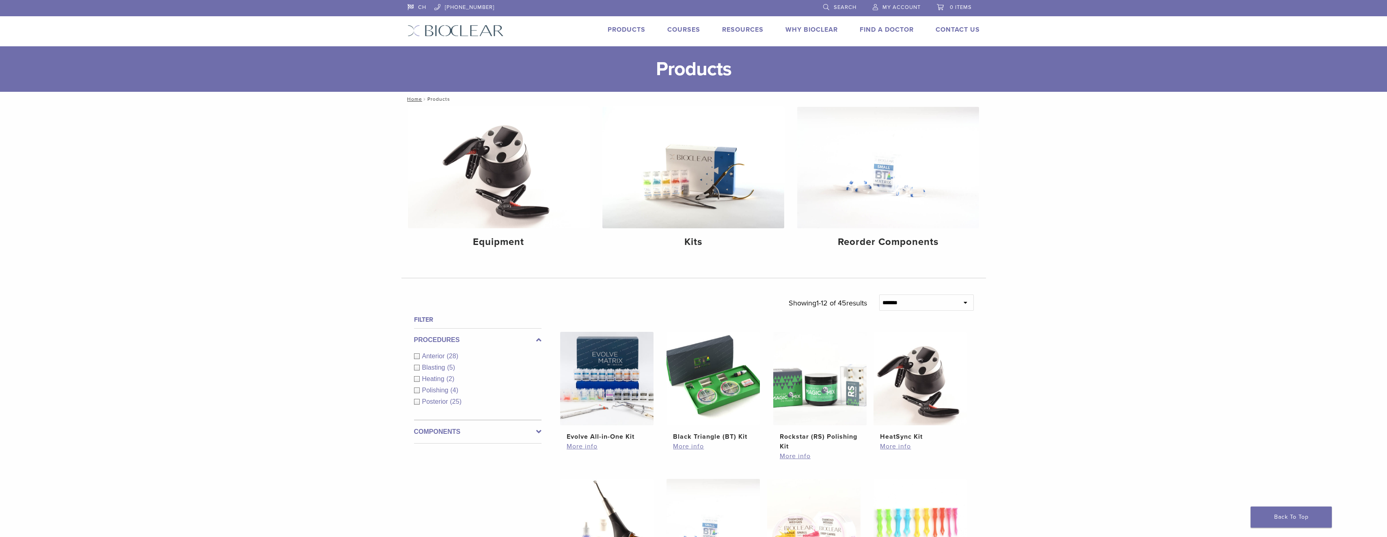 The height and width of the screenshot is (537, 1387). I want to click on img: Equipment, so click(499, 167).